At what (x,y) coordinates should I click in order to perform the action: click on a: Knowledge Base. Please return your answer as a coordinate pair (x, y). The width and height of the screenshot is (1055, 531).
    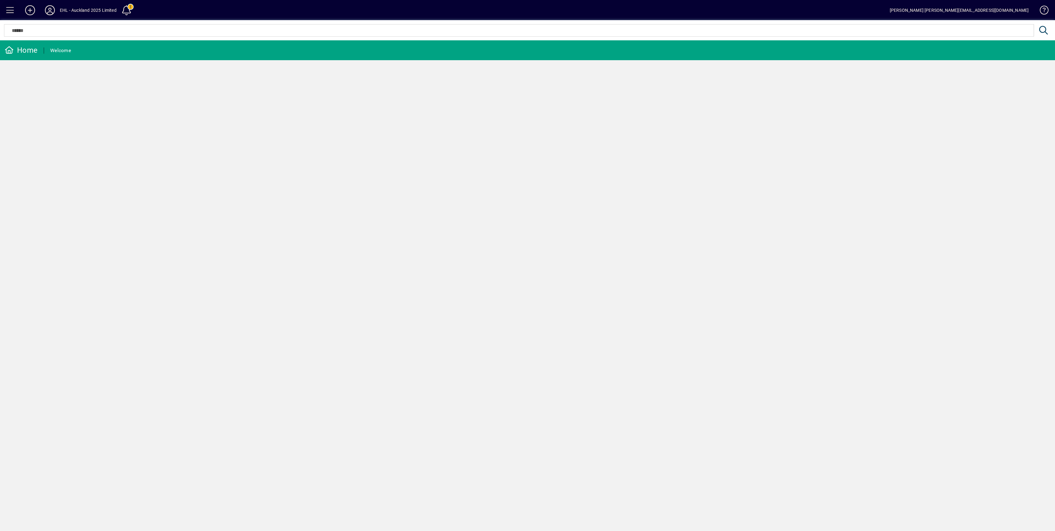
    Looking at the image, I should click on (1041, 11).